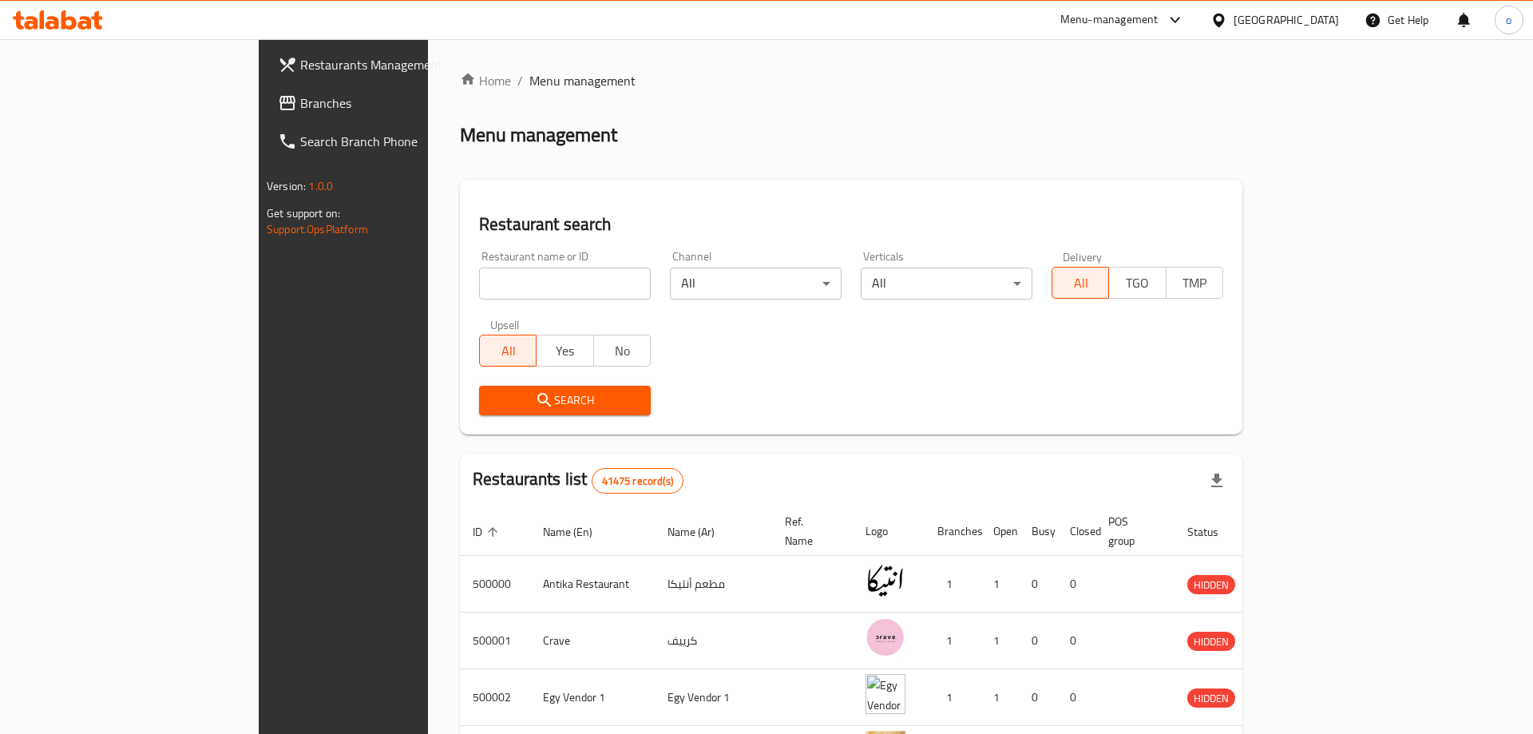  I want to click on span: Ref. Name, so click(809, 531).